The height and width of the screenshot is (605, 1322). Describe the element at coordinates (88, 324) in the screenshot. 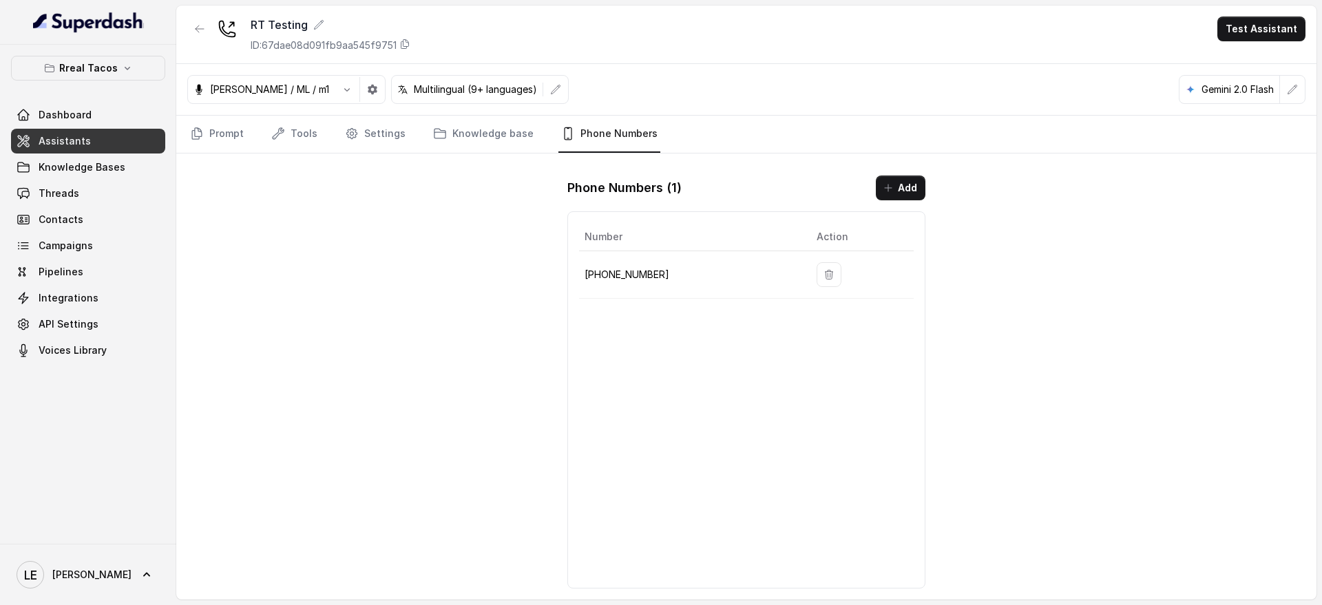

I see `a: API Settings` at that location.